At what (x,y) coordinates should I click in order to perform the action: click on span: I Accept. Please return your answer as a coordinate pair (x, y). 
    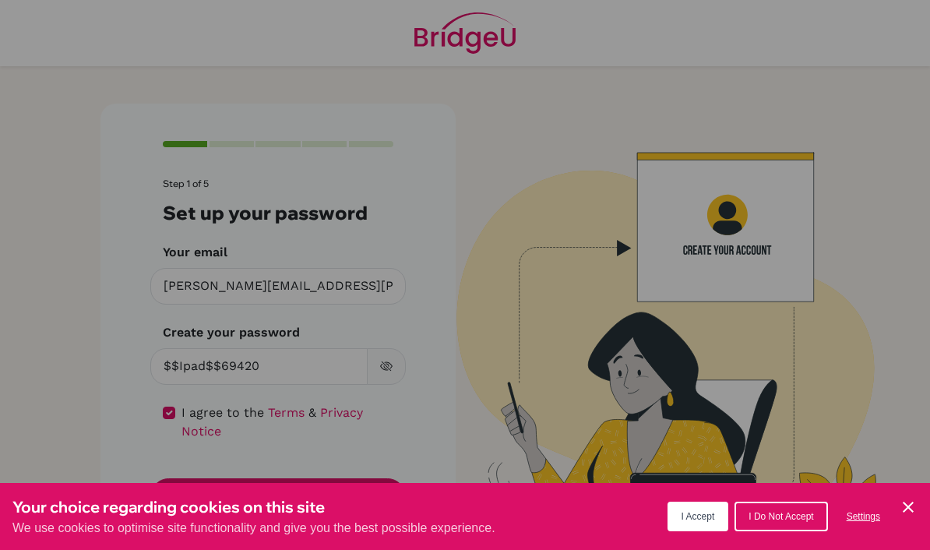
    Looking at the image, I should click on (698, 517).